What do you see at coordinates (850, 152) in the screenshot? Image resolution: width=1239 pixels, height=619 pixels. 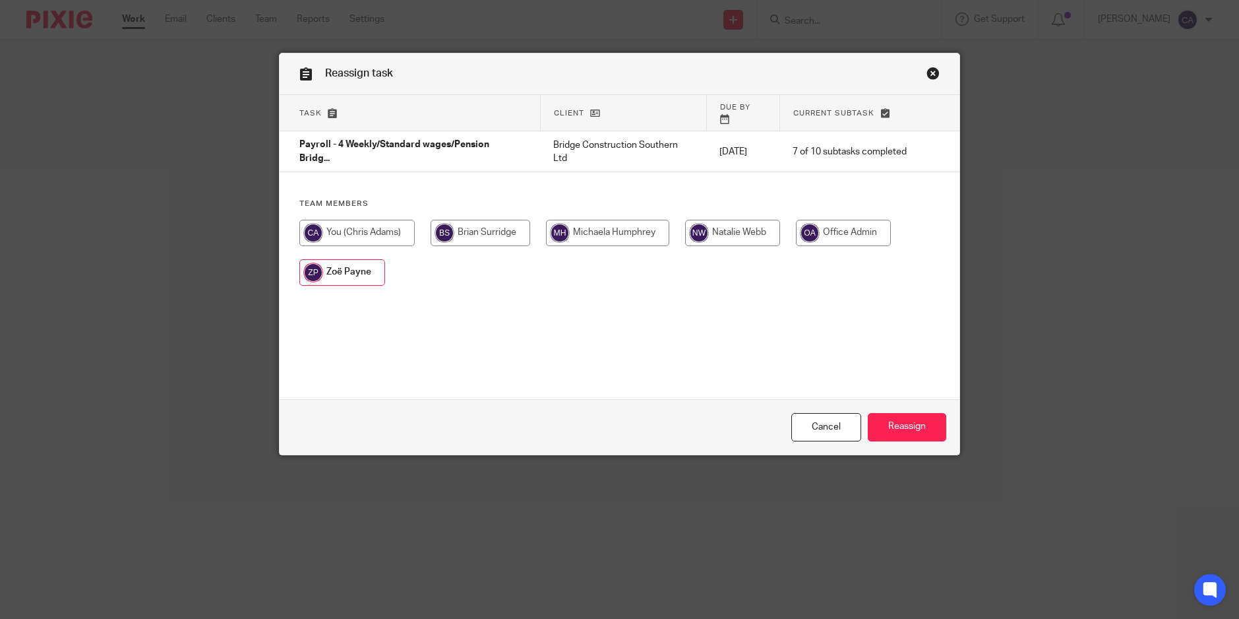 I see `td: 7 of 10 subtasks completed` at bounding box center [850, 152].